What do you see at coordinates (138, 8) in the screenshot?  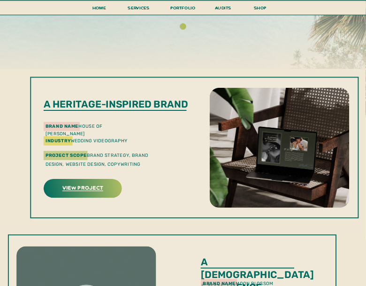 I see `span: services` at bounding box center [138, 8].